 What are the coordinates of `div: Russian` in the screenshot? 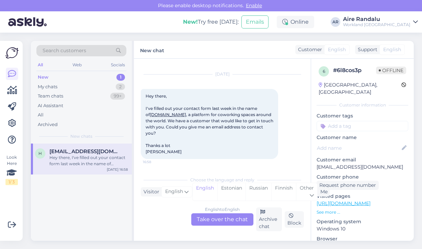 It's located at (258, 192).